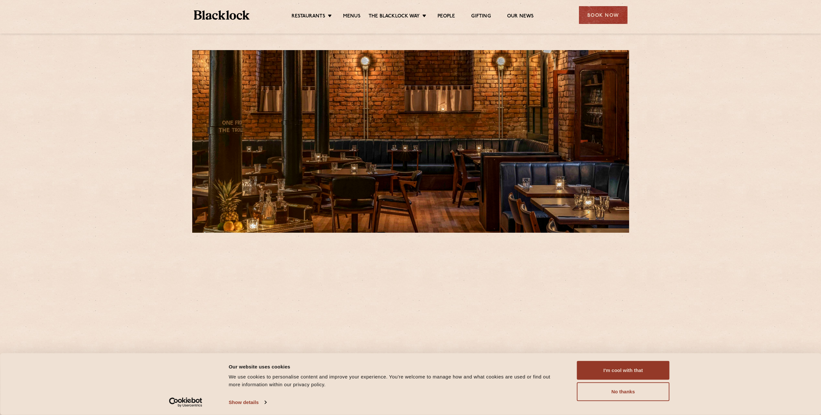 The height and width of the screenshot is (415, 821). What do you see at coordinates (481, 17) in the screenshot?
I see `a: Gifting` at bounding box center [481, 17].